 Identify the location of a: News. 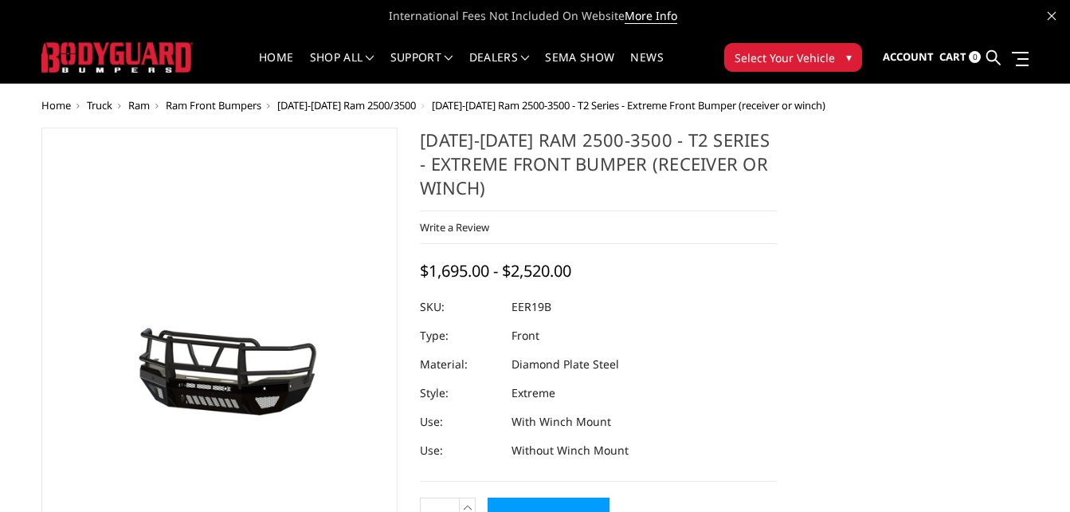
(646, 67).